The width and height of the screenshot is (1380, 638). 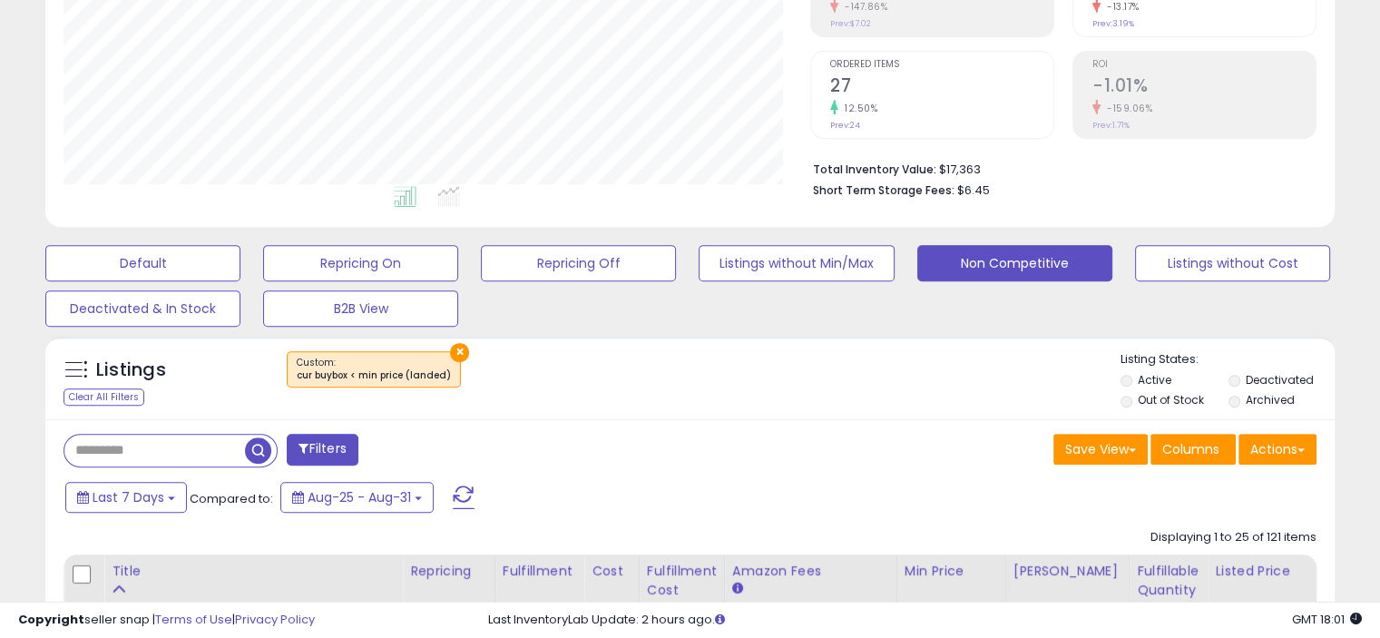 I want to click on span: 2025-09-8 18:01 GMT, so click(x=1327, y=619).